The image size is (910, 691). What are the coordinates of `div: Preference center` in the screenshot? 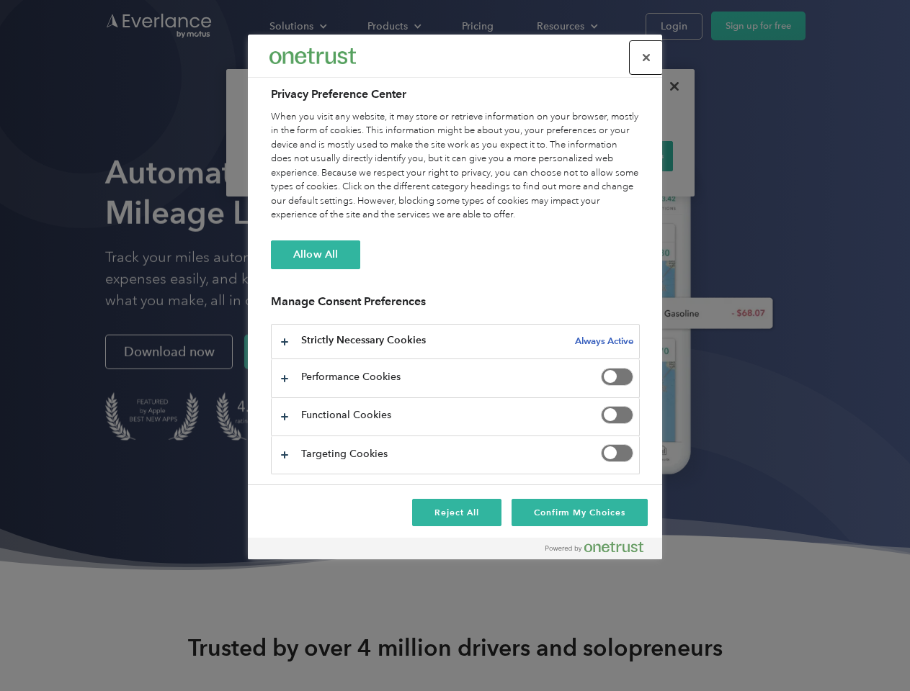 It's located at (455, 297).